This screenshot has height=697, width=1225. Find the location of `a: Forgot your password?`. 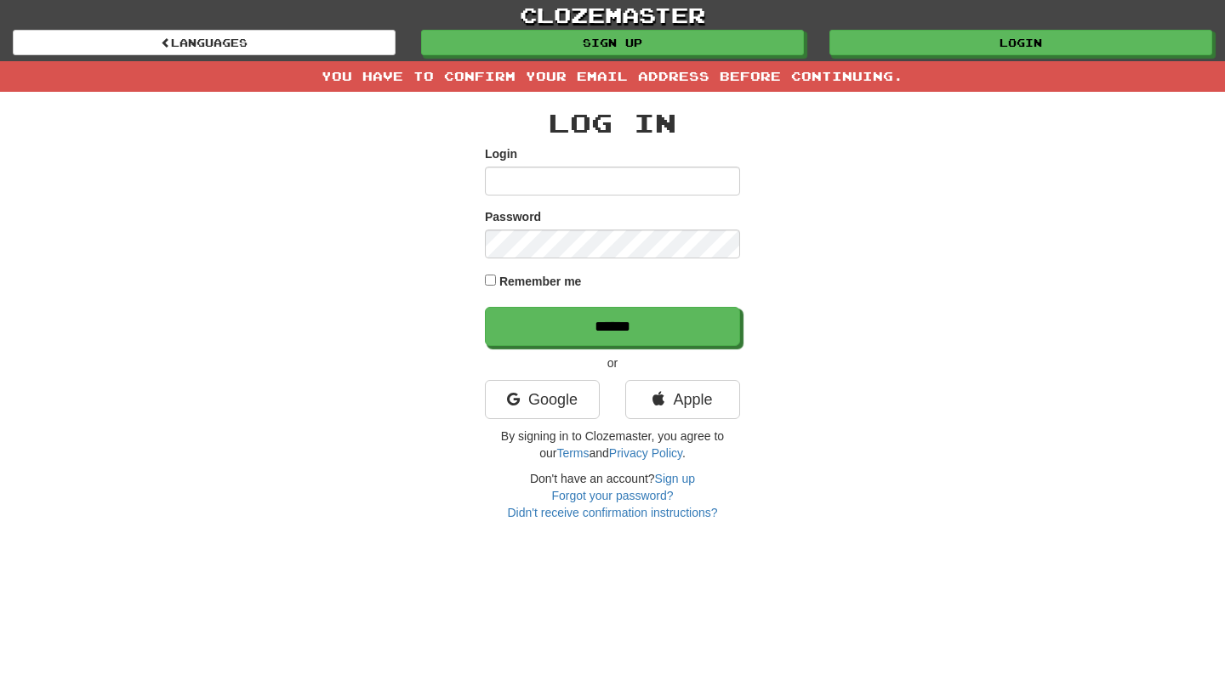

a: Forgot your password? is located at coordinates (612, 496).